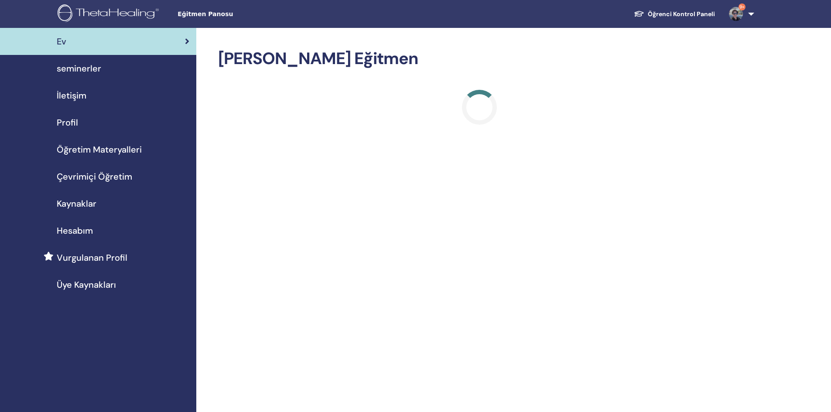 The image size is (831, 412). What do you see at coordinates (742, 7) in the screenshot?
I see `span: 9+` at bounding box center [742, 7].